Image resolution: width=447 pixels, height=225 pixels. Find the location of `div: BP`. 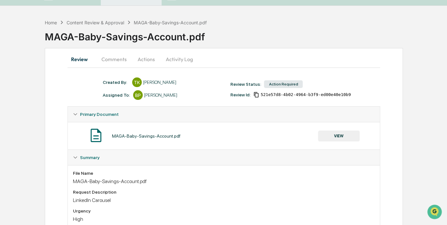

div: BP is located at coordinates (138, 95).